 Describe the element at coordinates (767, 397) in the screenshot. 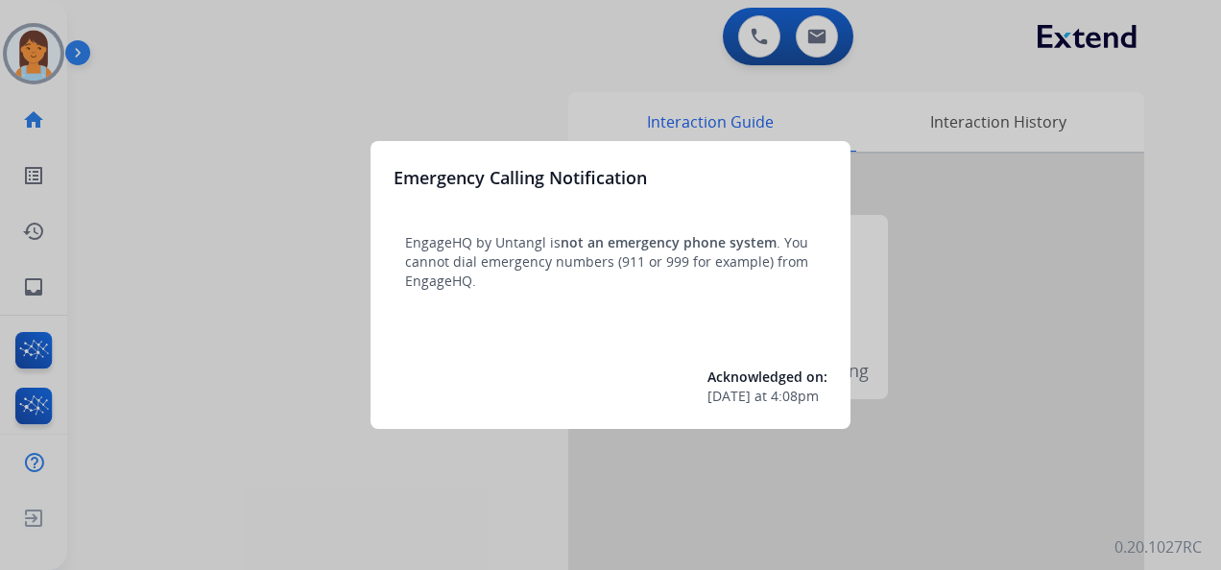

I see `div: at` at that location.